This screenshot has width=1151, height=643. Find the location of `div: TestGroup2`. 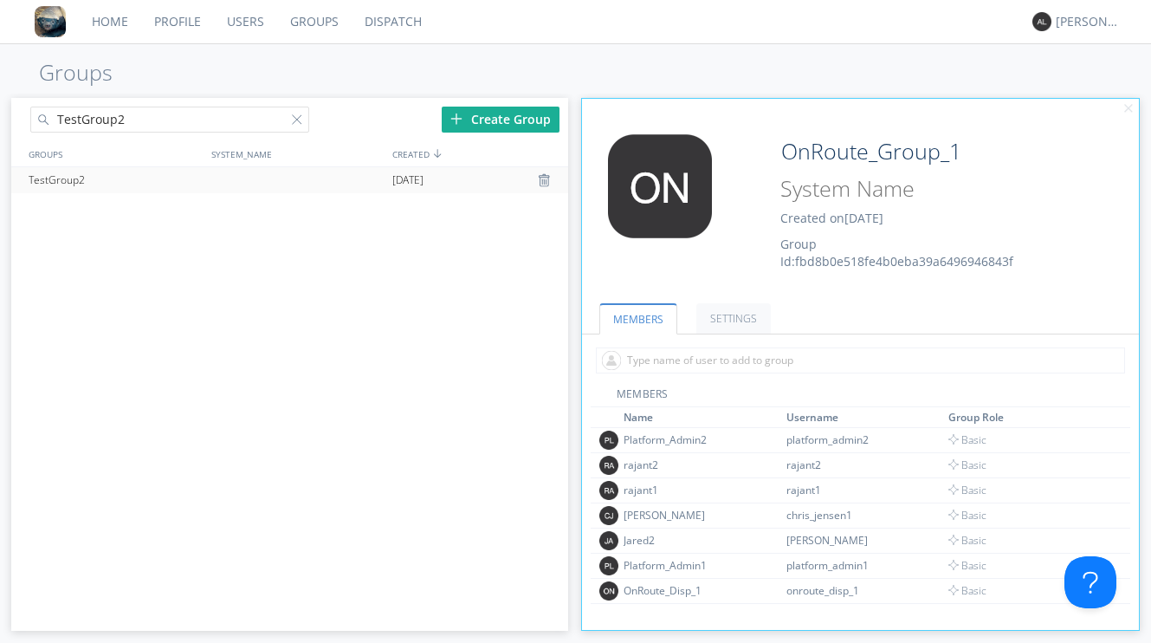

div: TestGroup2 is located at coordinates (114, 180).